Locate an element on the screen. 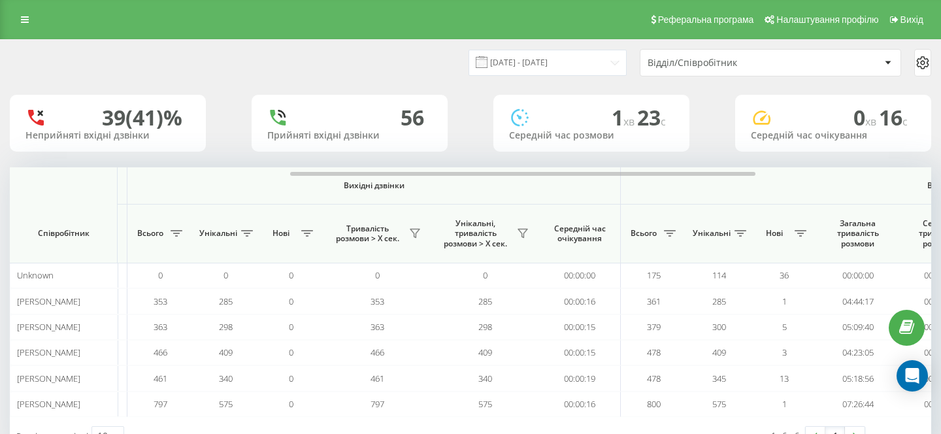 This screenshot has width=941, height=434. span: Тривалість розмови > Х сек. is located at coordinates (367, 233).